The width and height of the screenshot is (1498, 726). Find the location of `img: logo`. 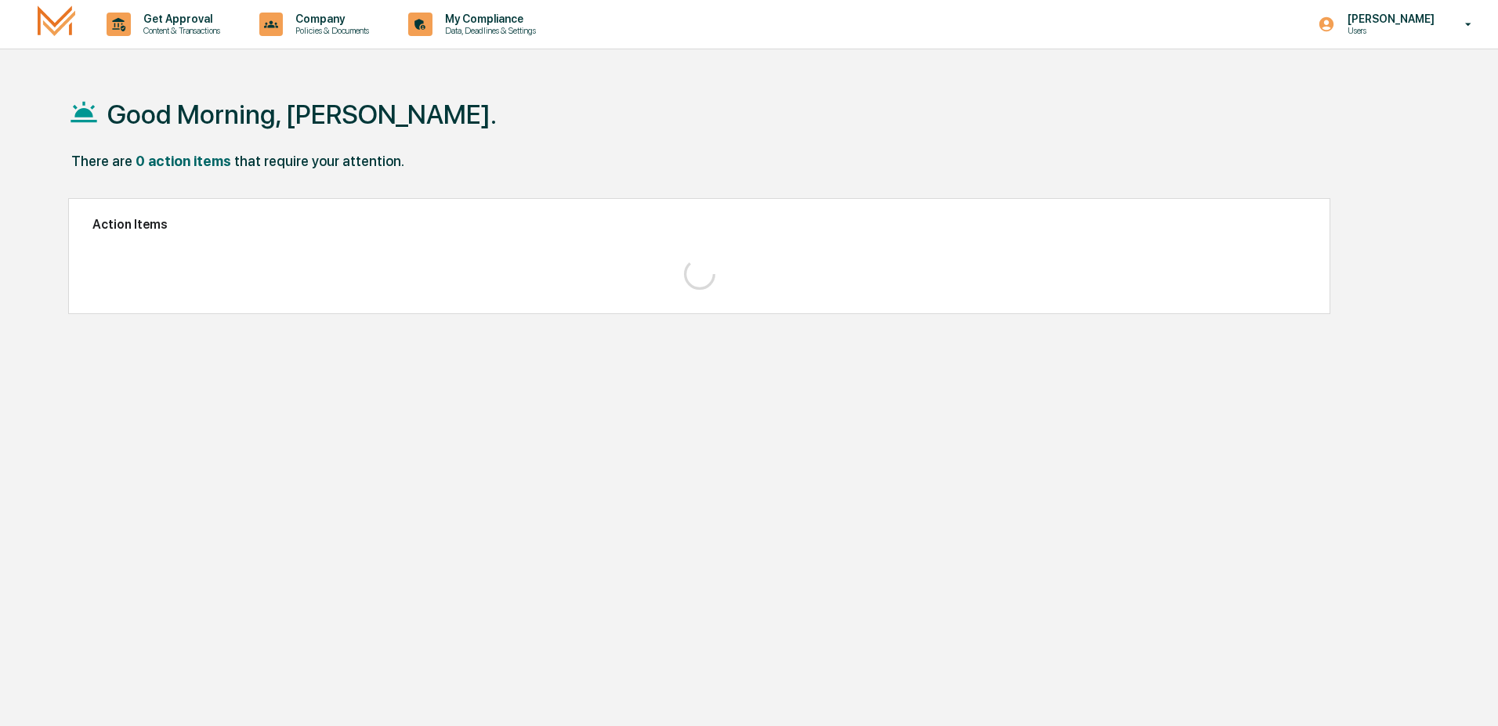

img: logo is located at coordinates (56, 23).